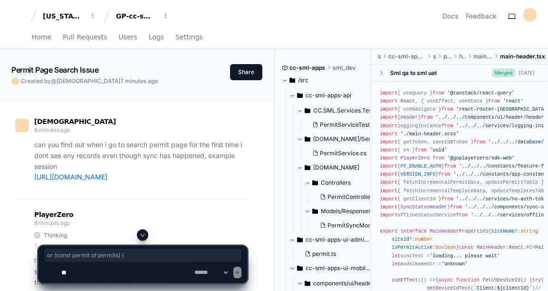 This screenshot has width=548, height=291. I want to click on span: Controllers, so click(336, 183).